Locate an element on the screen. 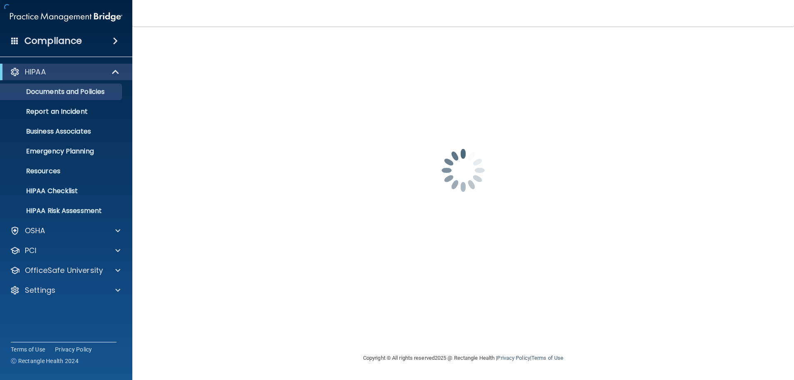 Image resolution: width=794 pixels, height=380 pixels. p: Emergency Planning is located at coordinates (62, 151).